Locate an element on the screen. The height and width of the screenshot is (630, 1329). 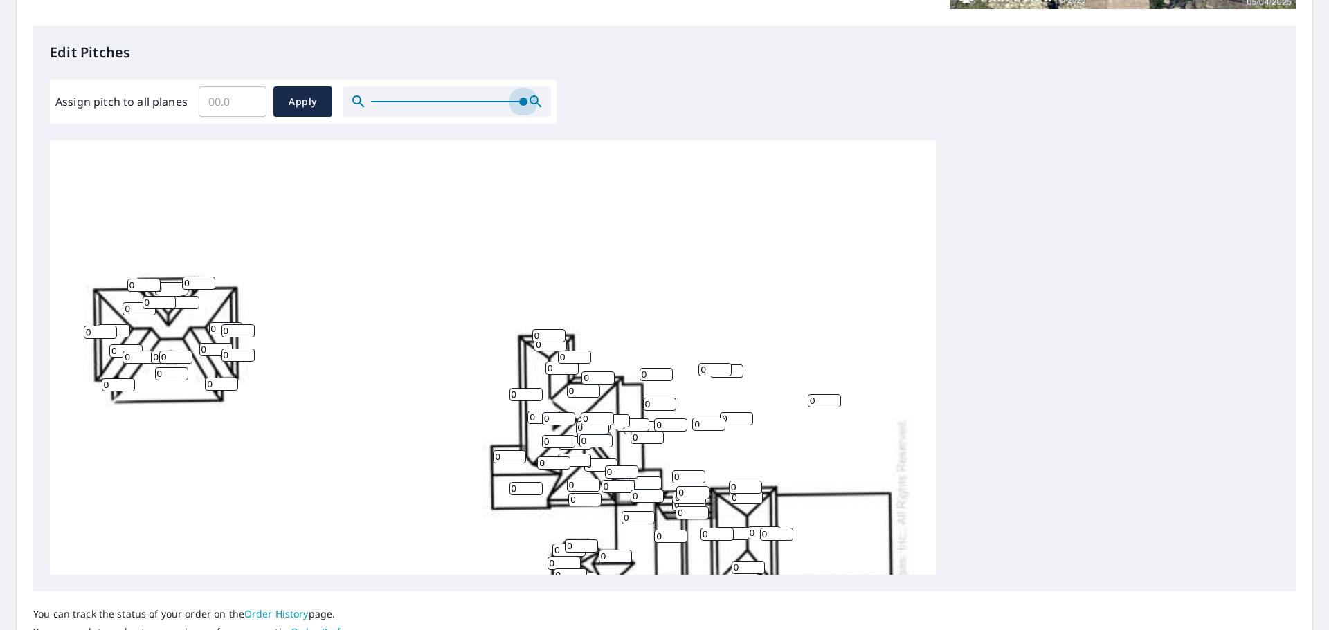
span: Apply is located at coordinates (302, 102).